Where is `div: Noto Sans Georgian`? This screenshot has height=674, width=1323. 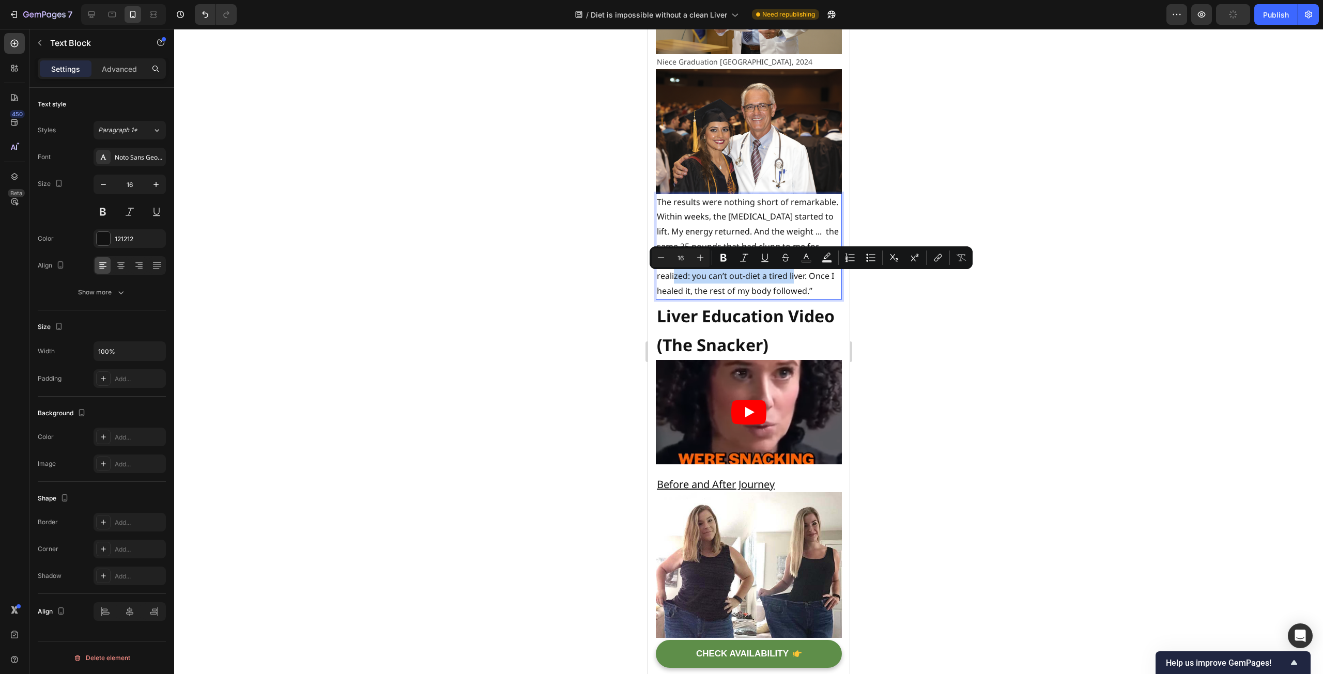 div: Noto Sans Georgian is located at coordinates (139, 158).